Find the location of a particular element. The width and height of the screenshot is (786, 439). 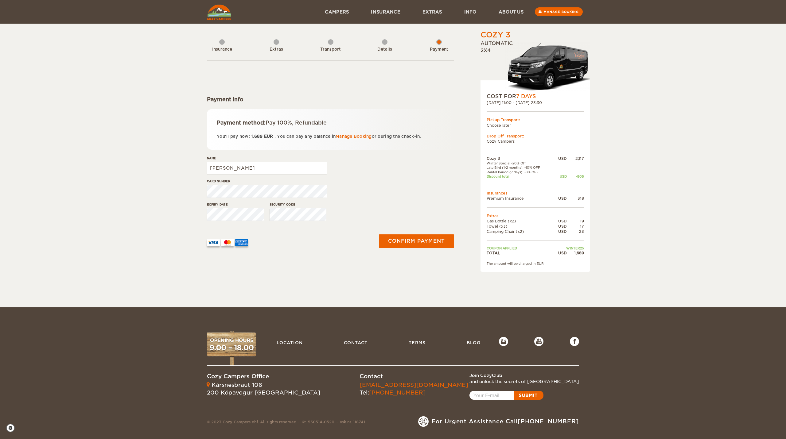

div: Extras is located at coordinates (276, 49).